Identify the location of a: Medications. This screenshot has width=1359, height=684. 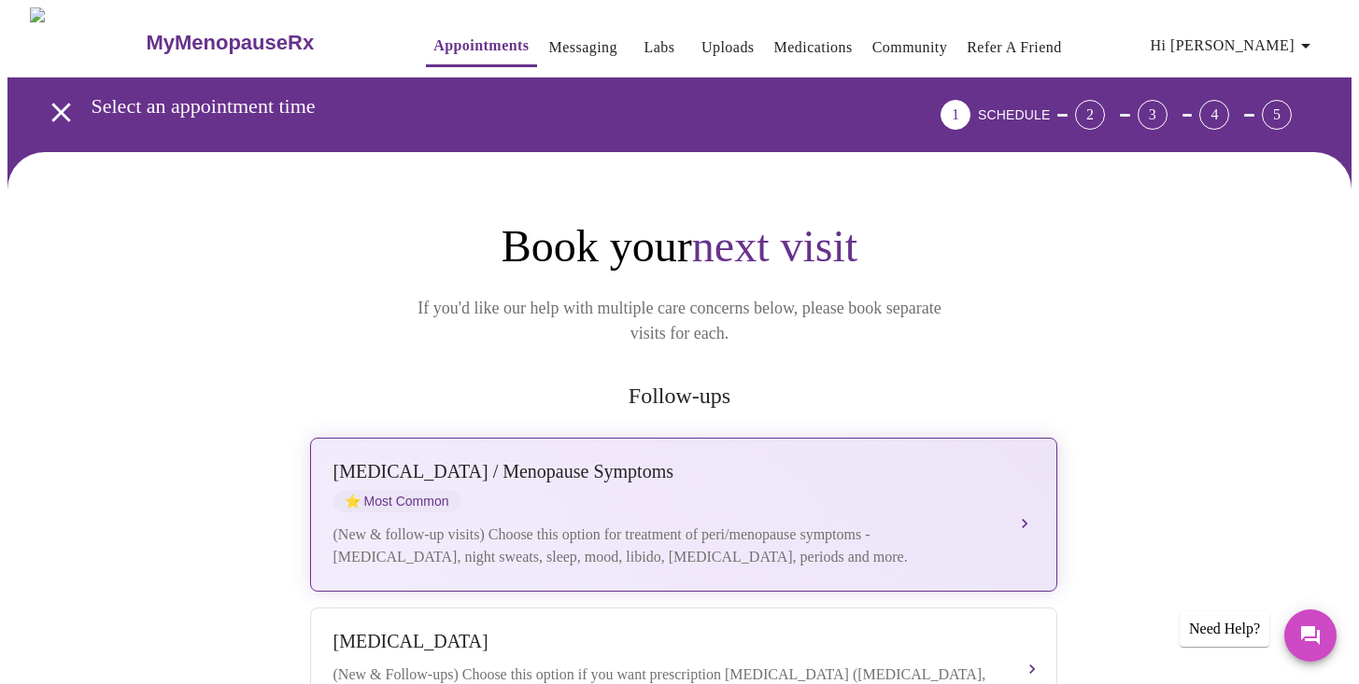
(813, 48).